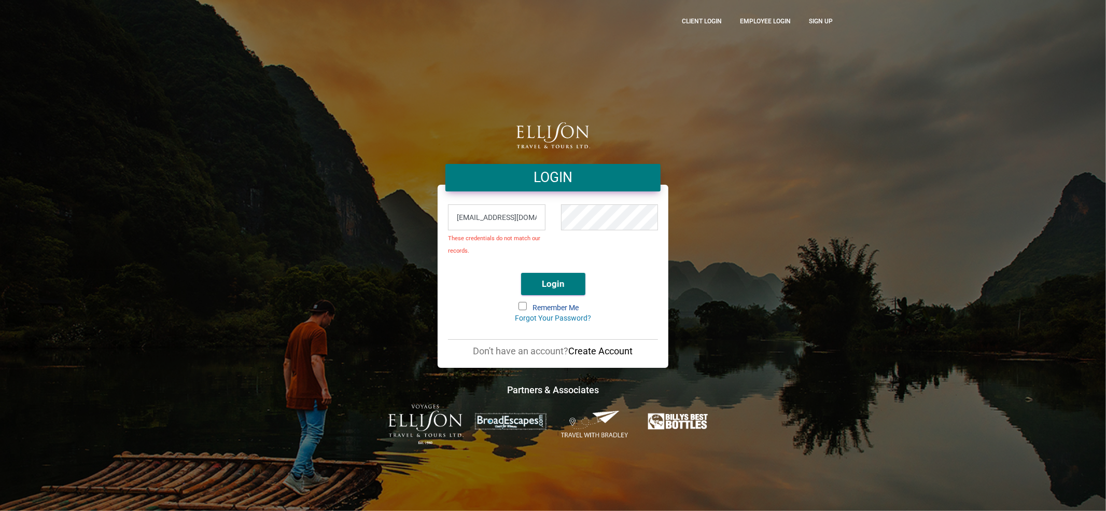  Describe the element at coordinates (553, 135) in the screenshot. I see `img: logo.png` at that location.